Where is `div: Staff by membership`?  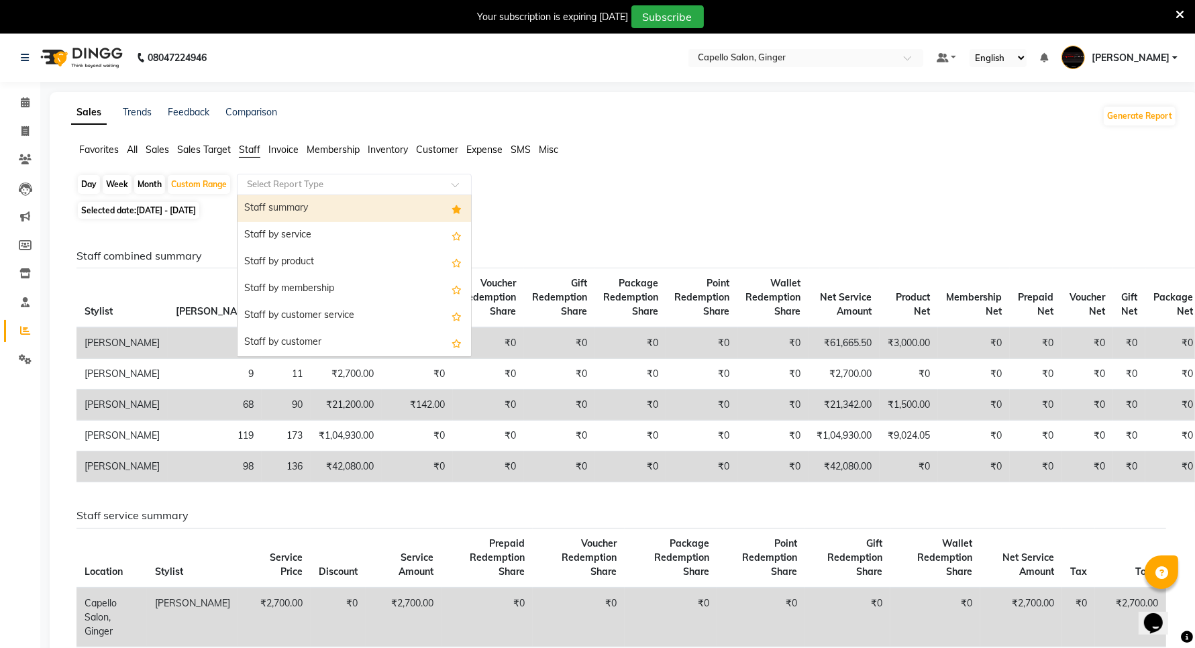
div: Staff by membership is located at coordinates (354, 289).